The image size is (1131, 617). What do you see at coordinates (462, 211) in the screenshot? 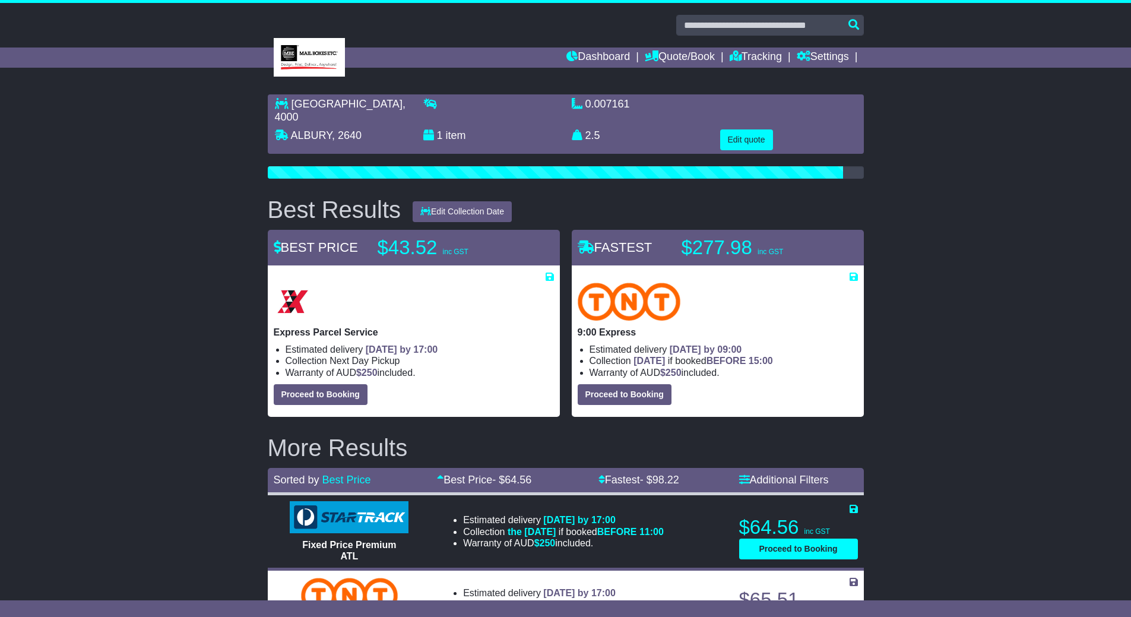
I see `button: Edit Collection Date` at bounding box center [462, 211].